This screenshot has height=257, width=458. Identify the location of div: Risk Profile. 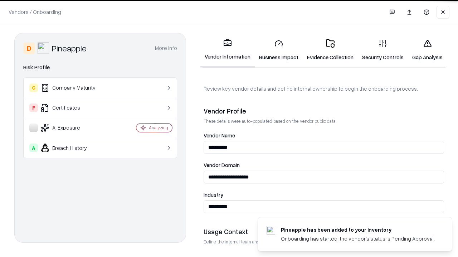
(100, 68).